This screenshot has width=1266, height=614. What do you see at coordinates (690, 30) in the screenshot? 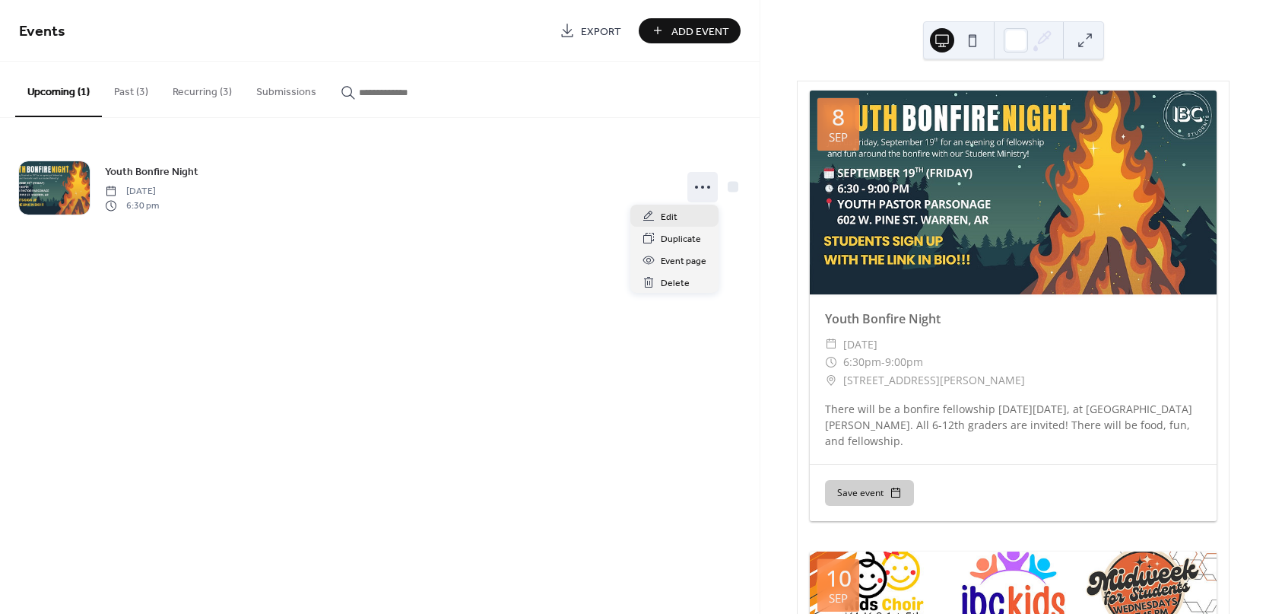
I see `button: Add Event` at bounding box center [690, 30].